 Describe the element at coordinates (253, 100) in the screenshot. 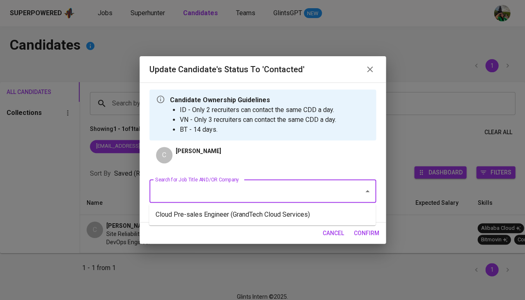

I see `p: Candidate Ownership Guidelines` at that location.